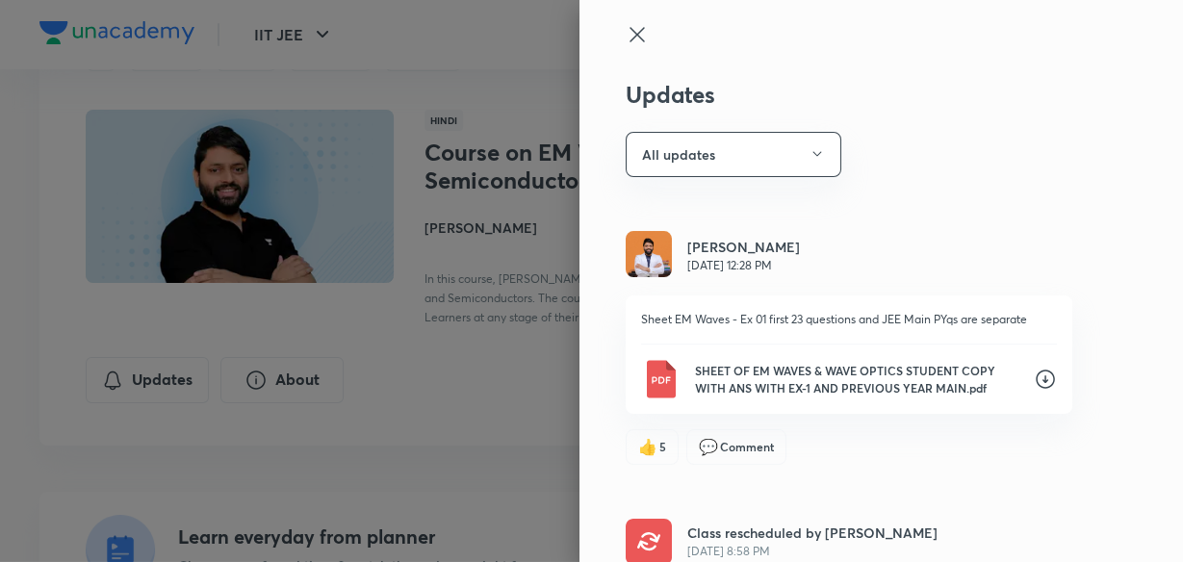  I want to click on img: Avatar, so click(649, 254).